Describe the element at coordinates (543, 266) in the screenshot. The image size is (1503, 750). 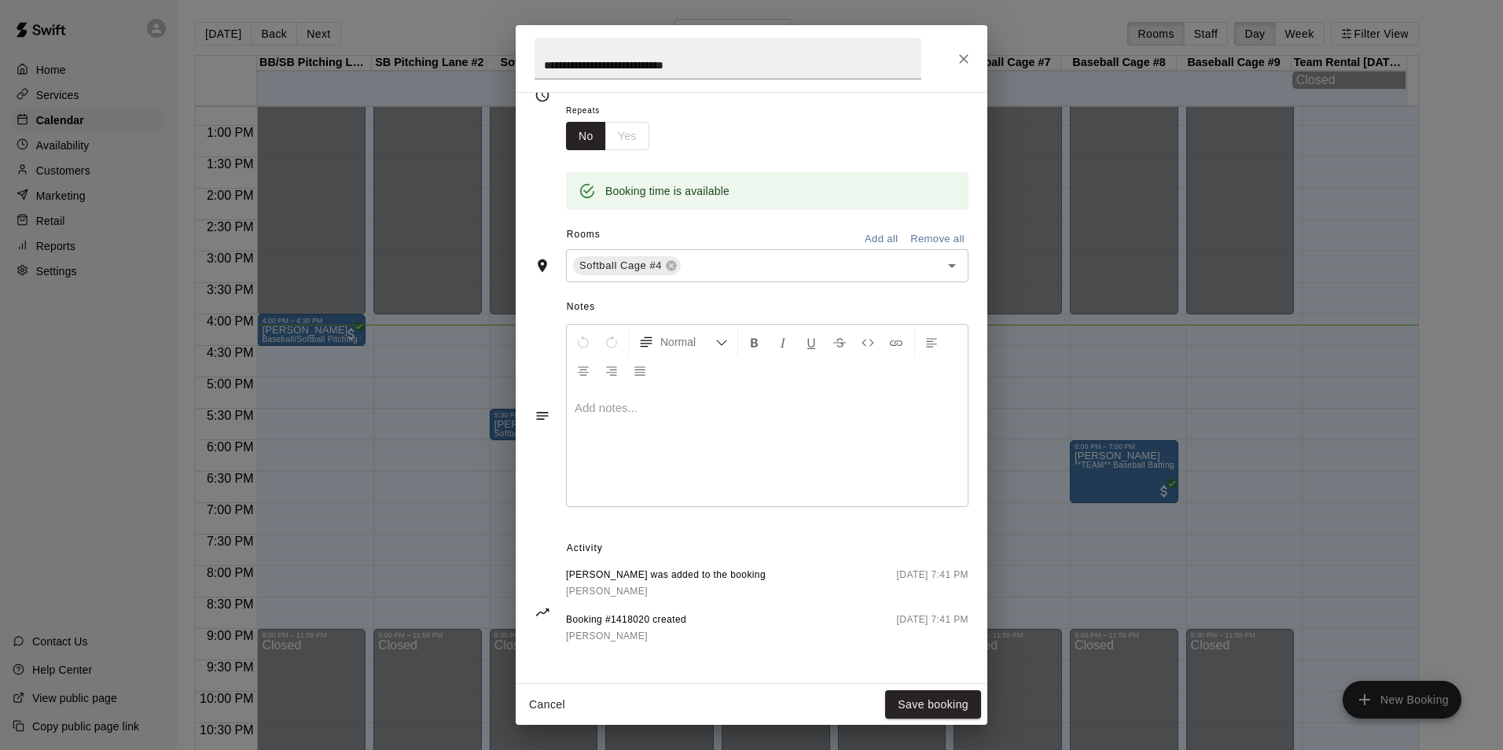
I see `svg: Rooms` at that location.